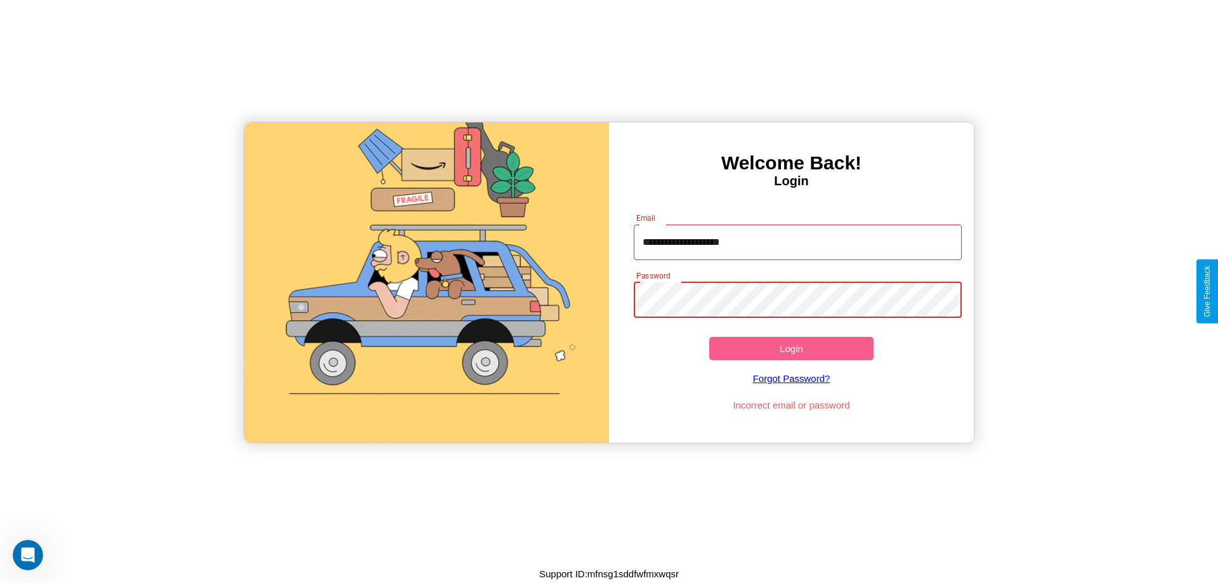 The height and width of the screenshot is (583, 1218). What do you see at coordinates (653, 275) in the screenshot?
I see `label: Password` at bounding box center [653, 275].